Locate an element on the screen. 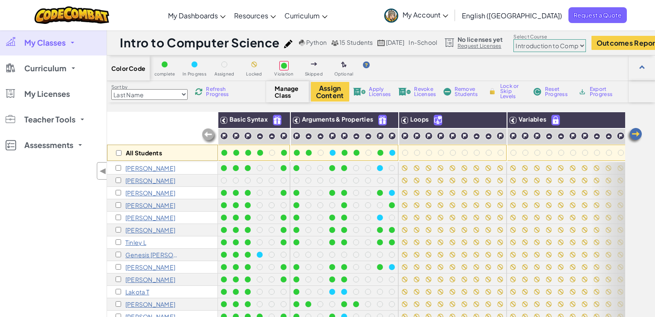 The image size is (655, 317). span: No licenses yet is located at coordinates (480, 39).